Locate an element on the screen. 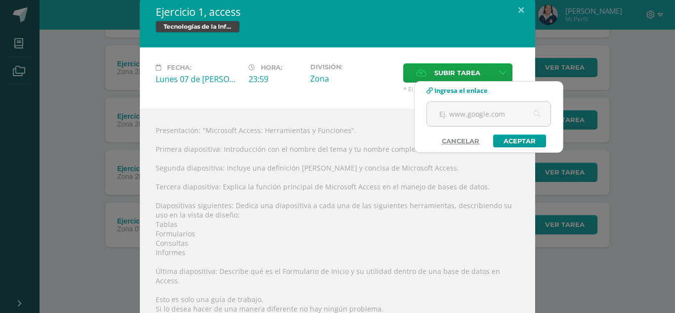 This screenshot has height=313, width=675. a: Cancelar is located at coordinates (461, 141).